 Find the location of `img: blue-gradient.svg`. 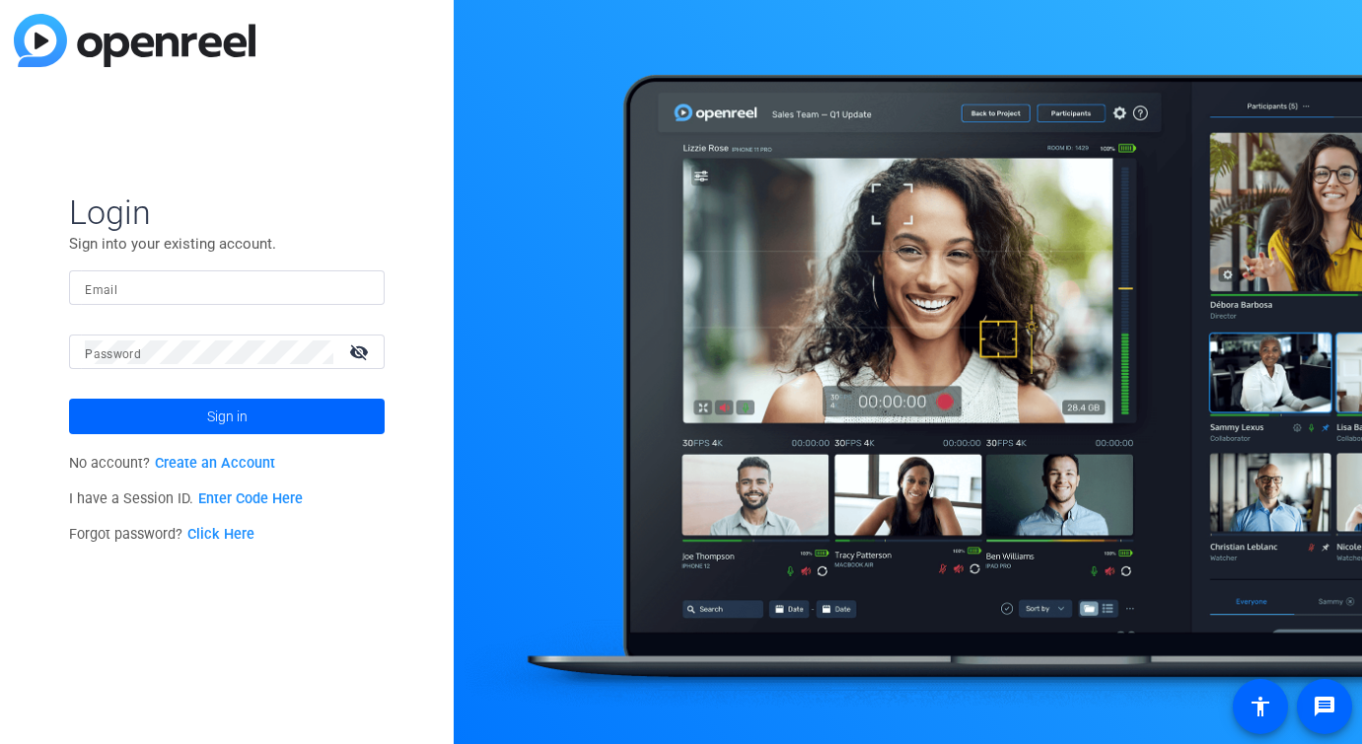

img: blue-gradient.svg is located at coordinates (134, 40).